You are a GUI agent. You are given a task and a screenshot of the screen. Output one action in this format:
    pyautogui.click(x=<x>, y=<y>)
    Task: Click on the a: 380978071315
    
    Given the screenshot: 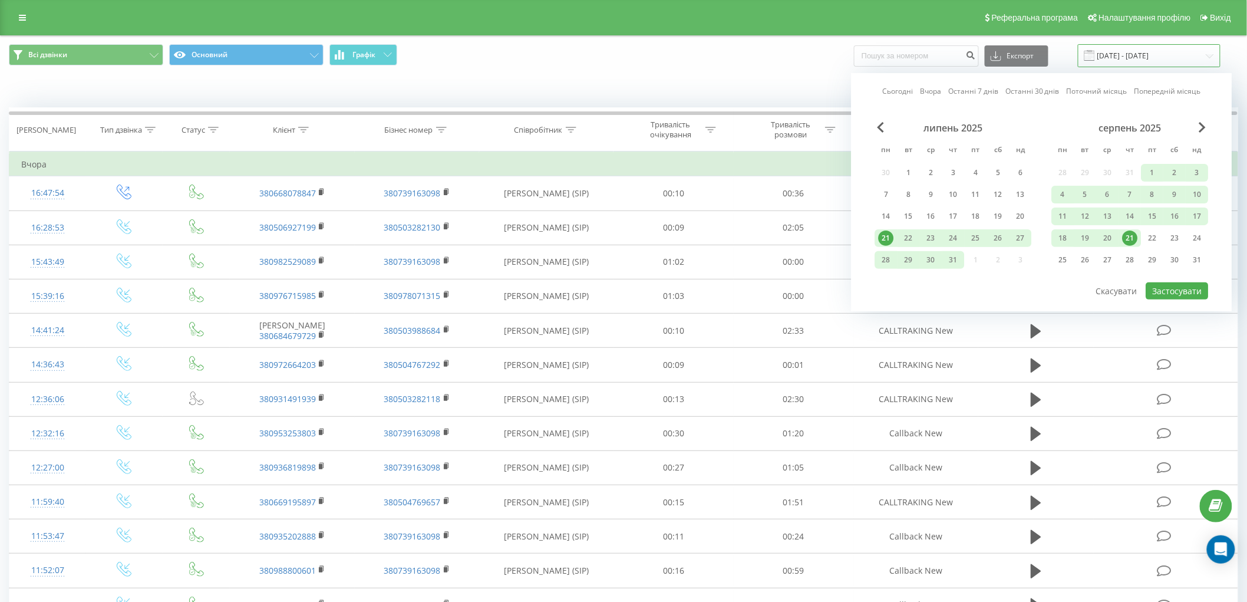 What is the action you would take?
    pyautogui.click(x=412, y=295)
    